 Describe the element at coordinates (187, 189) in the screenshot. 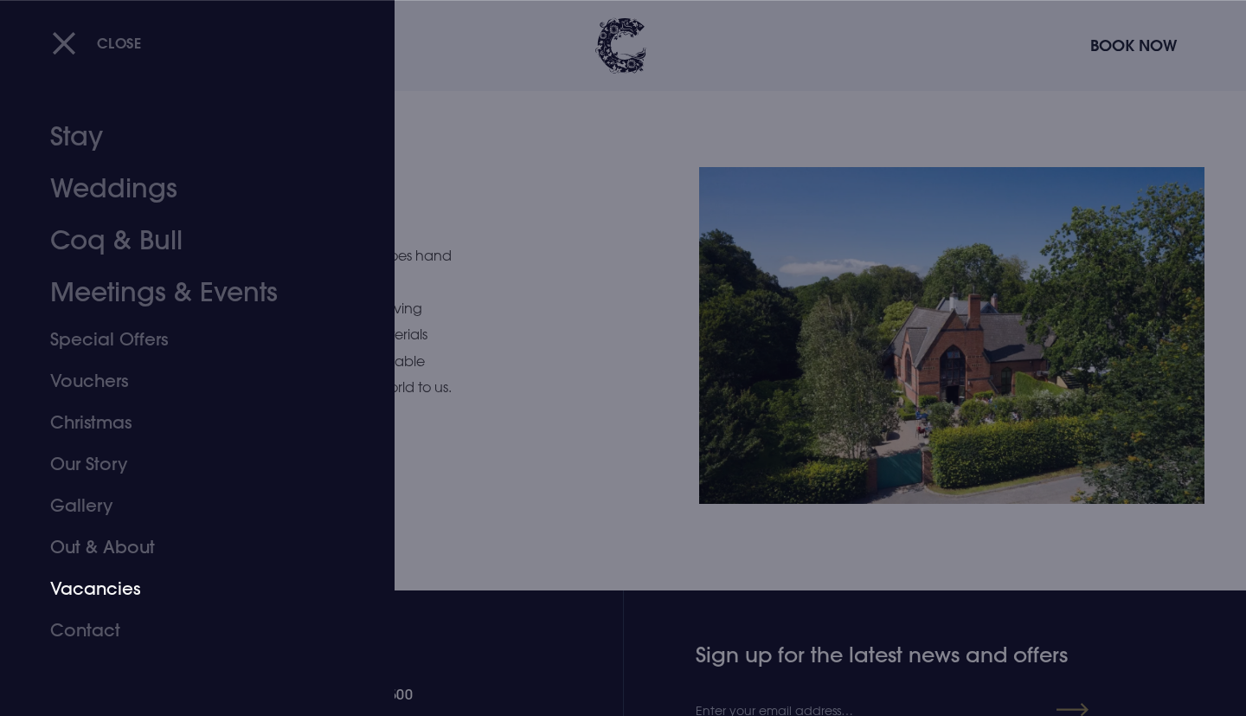

I see `a: Weddings` at that location.